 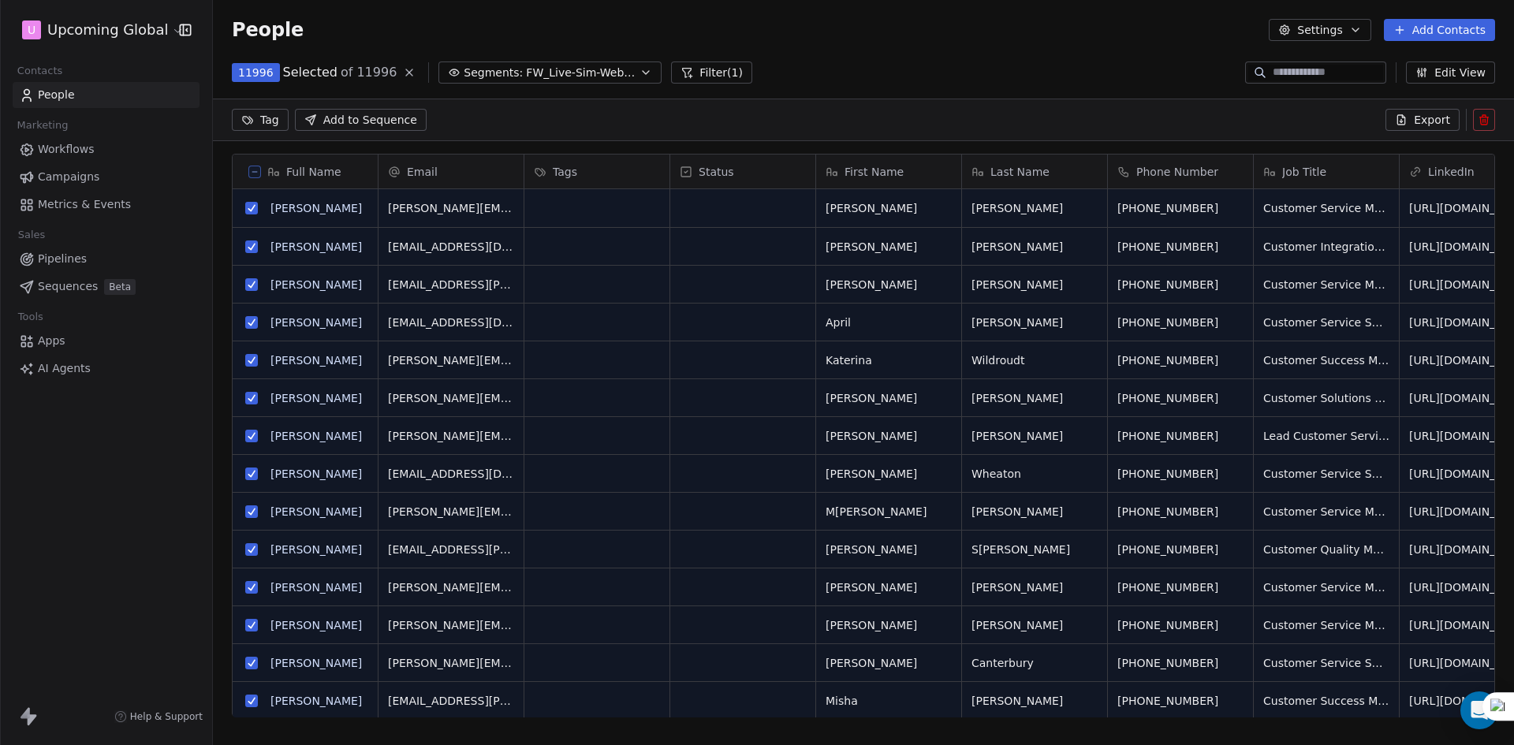 I want to click on span: April, so click(x=889, y=323).